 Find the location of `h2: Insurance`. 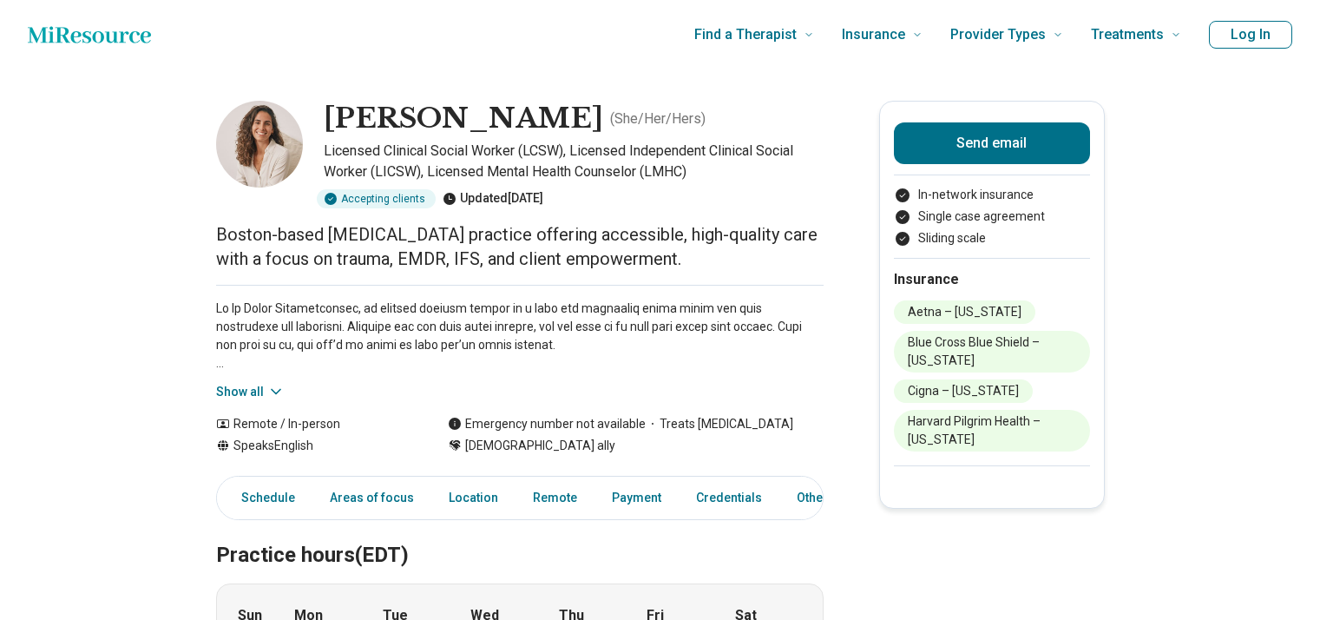

h2: Insurance is located at coordinates (992, 279).